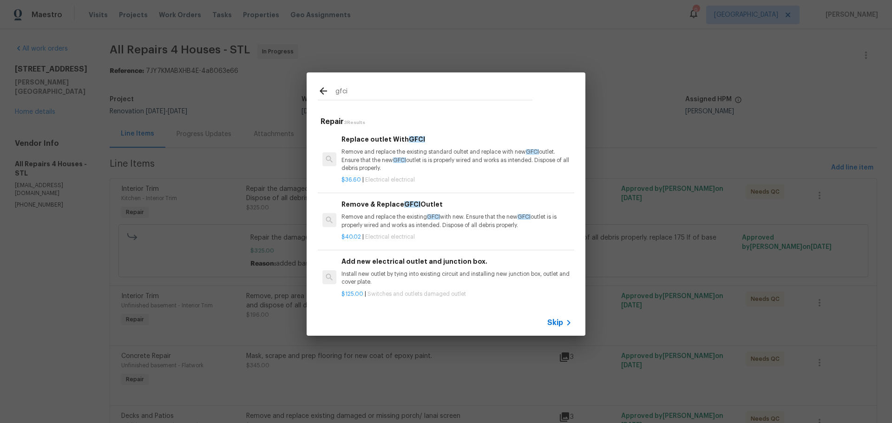 This screenshot has height=423, width=892. I want to click on h6: Replace outlet With, so click(457, 139).